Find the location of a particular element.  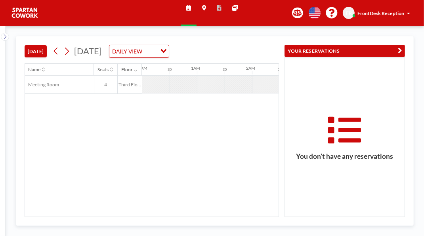

div: 1AM is located at coordinates (195, 68).